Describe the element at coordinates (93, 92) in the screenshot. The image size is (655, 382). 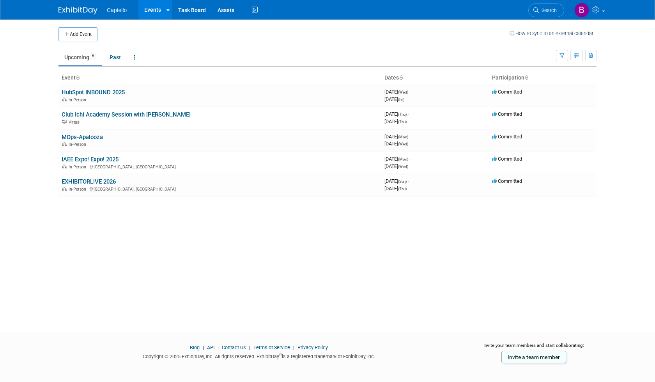
I see `a: HubSpot INBOUND 2025` at that location.